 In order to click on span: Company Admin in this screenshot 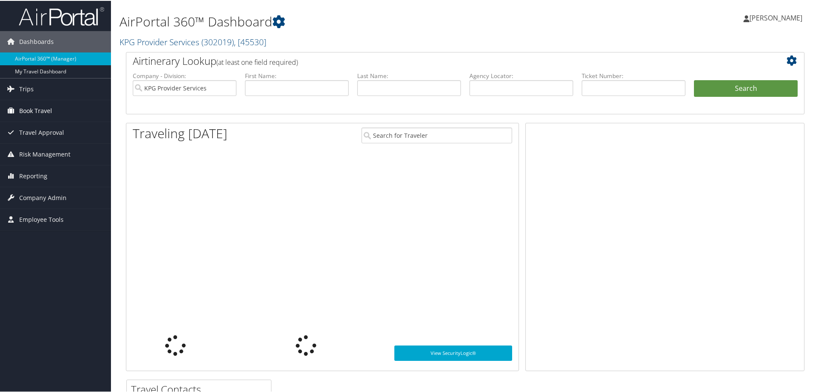, I will do `click(43, 197)`.